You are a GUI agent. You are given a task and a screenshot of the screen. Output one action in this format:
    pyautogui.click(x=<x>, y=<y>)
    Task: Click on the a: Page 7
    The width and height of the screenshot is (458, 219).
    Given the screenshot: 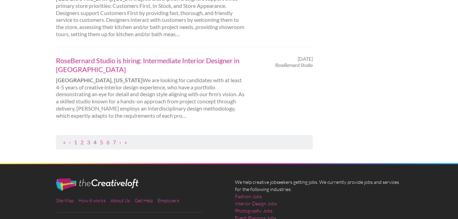 What is the action you would take?
    pyautogui.click(x=114, y=142)
    